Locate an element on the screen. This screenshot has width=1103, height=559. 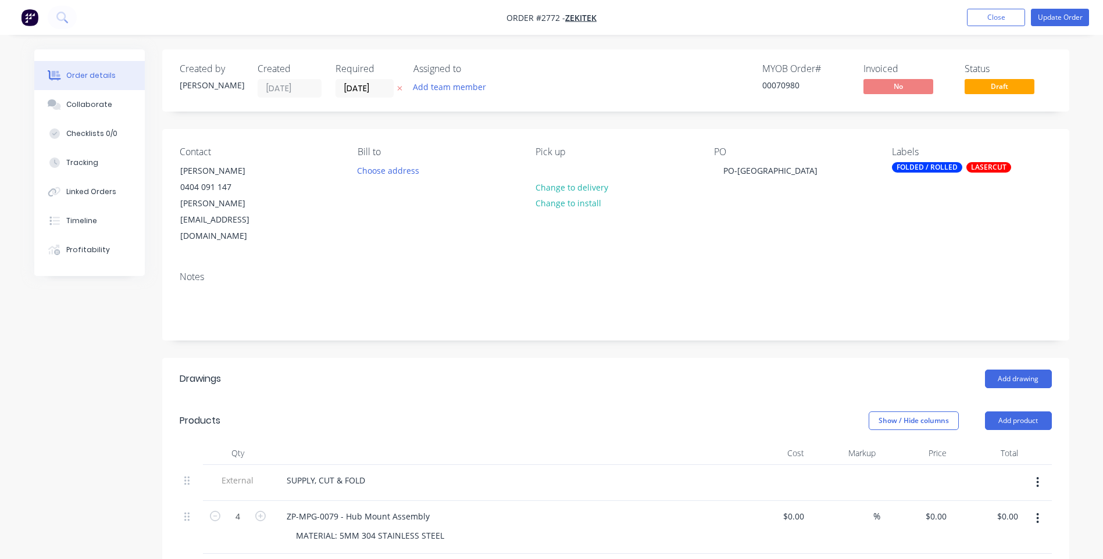
button: Add drawing is located at coordinates (1018, 379).